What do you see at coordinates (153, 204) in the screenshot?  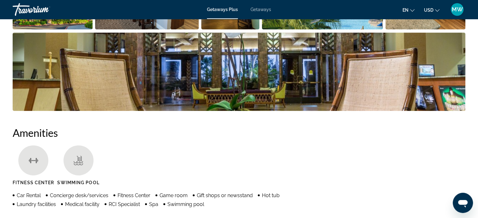 I see `span: Spa` at bounding box center [153, 204].